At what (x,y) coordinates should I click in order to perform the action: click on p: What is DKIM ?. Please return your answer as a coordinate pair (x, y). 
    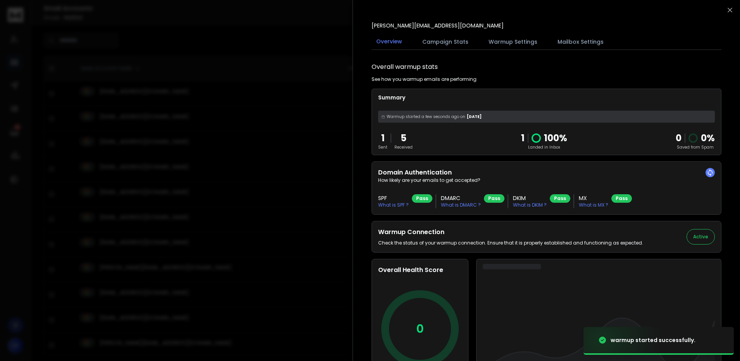
    Looking at the image, I should click on (529, 205).